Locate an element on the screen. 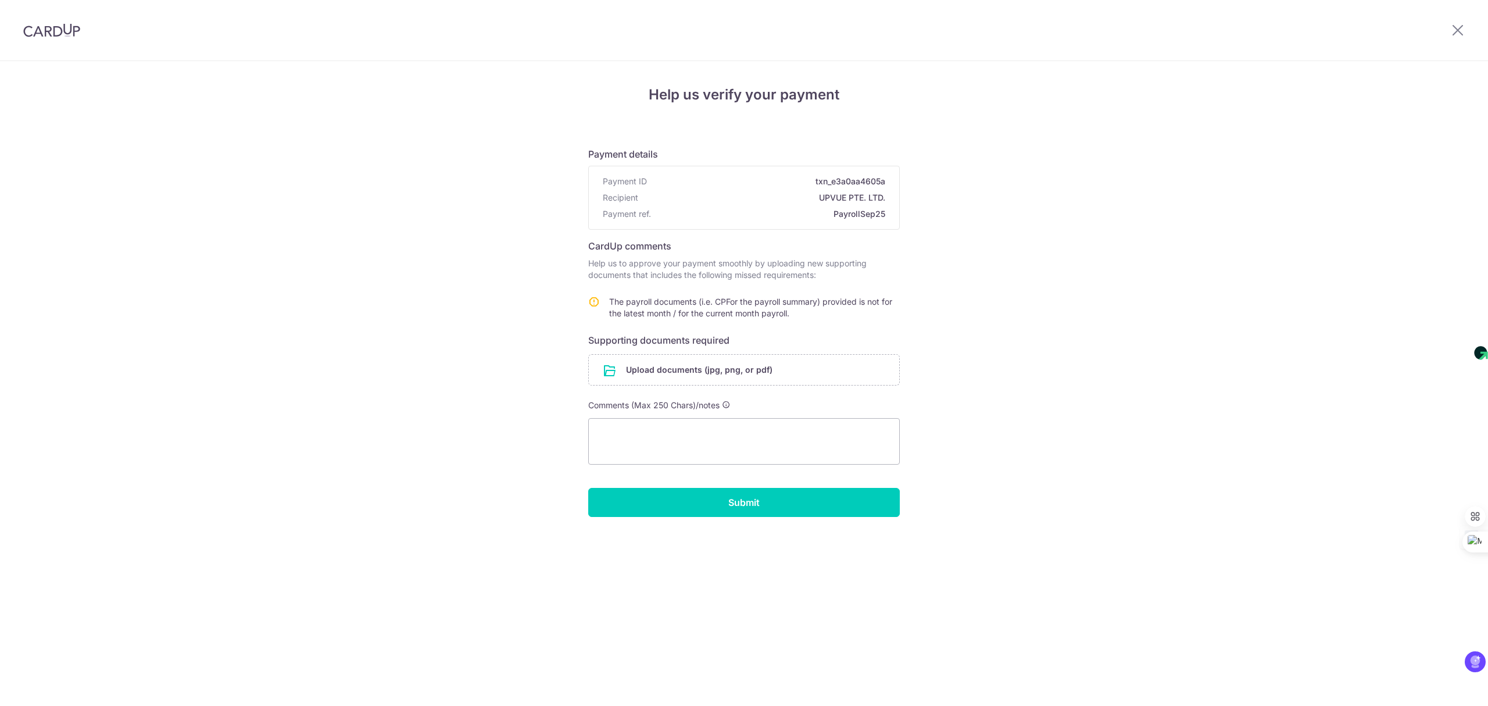  span: Payment ref. is located at coordinates (627, 214).